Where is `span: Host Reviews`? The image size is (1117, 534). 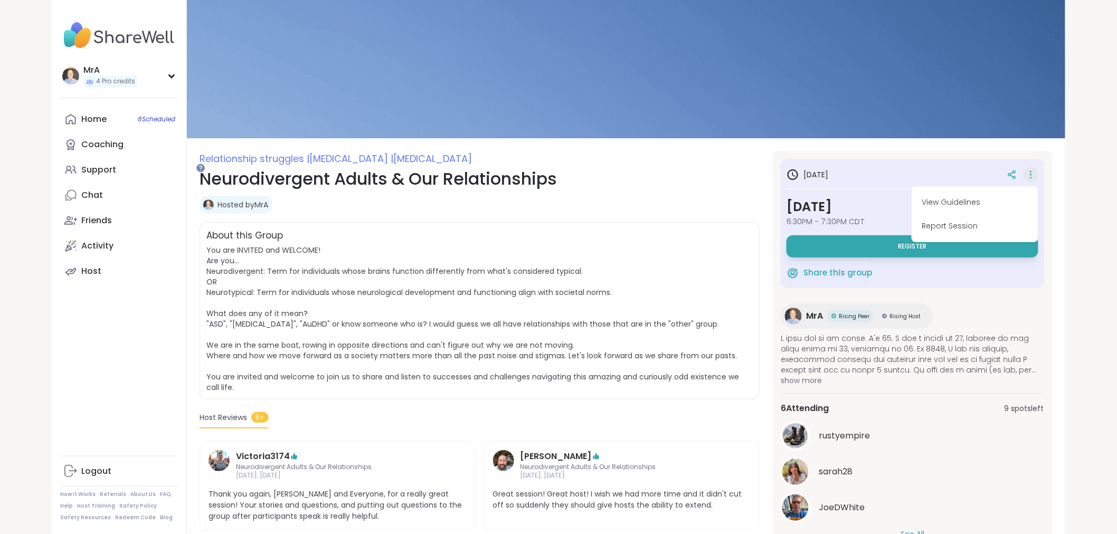 span: Host Reviews is located at coordinates (223, 418).